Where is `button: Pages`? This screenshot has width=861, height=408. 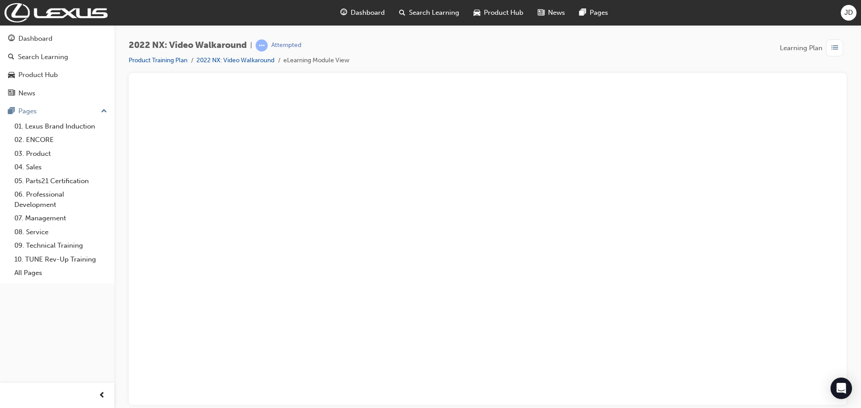 button: Pages is located at coordinates (57, 111).